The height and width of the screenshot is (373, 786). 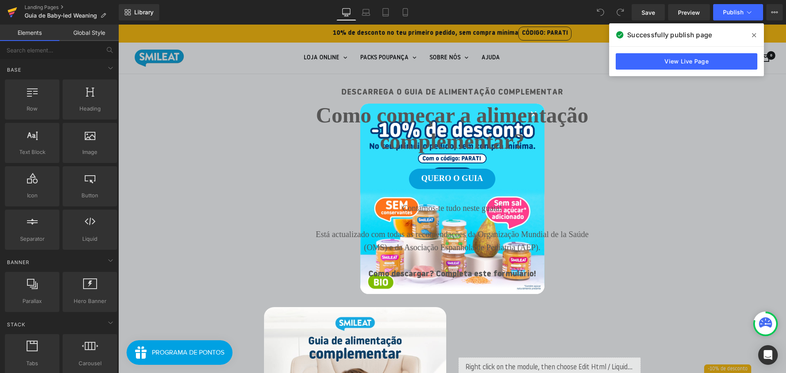 I want to click on span: Separator, so click(x=32, y=239).